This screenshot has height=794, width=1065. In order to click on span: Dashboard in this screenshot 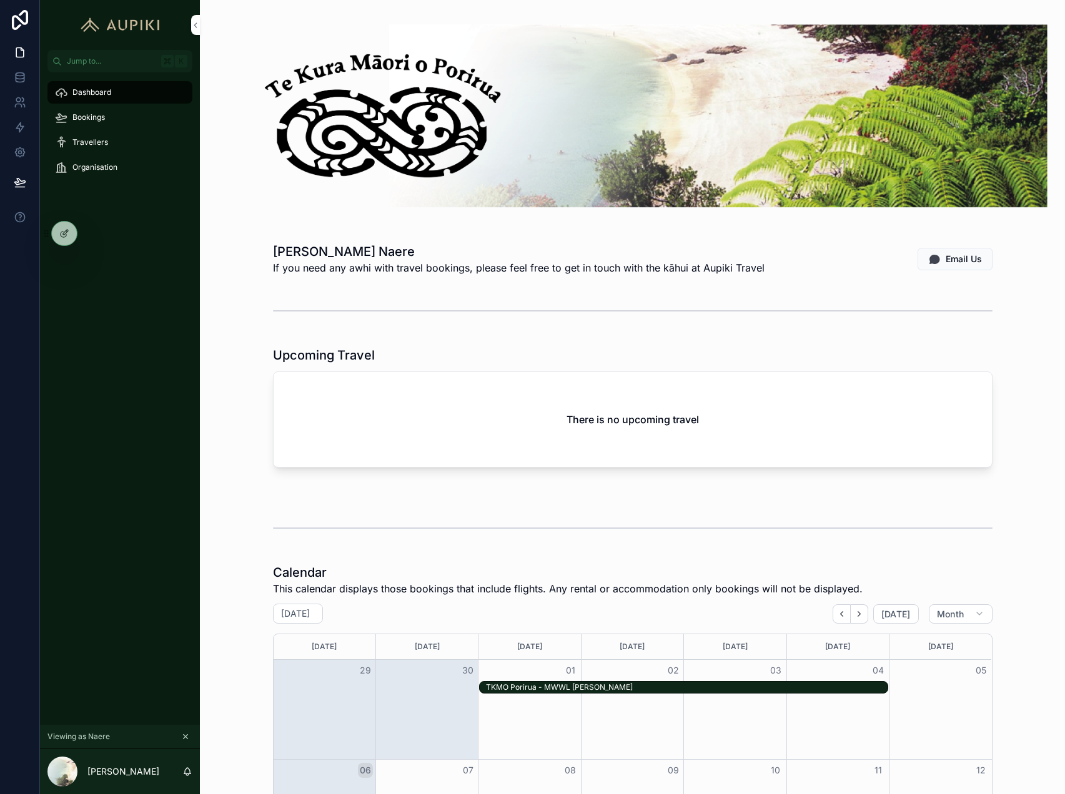, I will do `click(92, 92)`.